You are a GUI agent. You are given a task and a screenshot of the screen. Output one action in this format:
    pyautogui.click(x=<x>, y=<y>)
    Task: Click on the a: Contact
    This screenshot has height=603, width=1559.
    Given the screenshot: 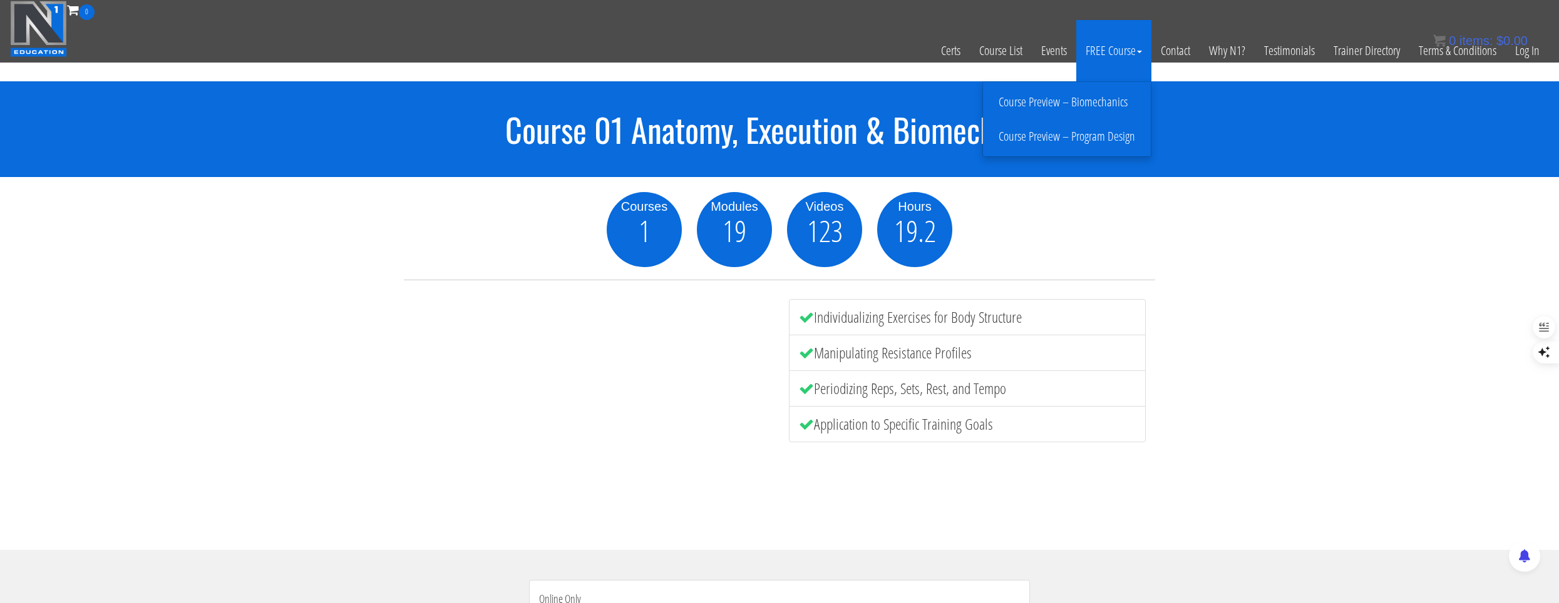 What is the action you would take?
    pyautogui.click(x=1175, y=51)
    